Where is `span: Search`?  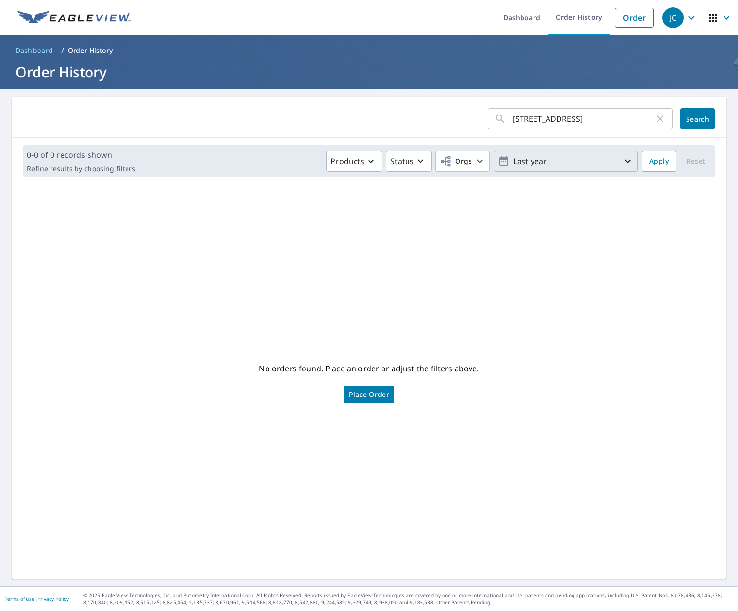
span: Search is located at coordinates (698, 119).